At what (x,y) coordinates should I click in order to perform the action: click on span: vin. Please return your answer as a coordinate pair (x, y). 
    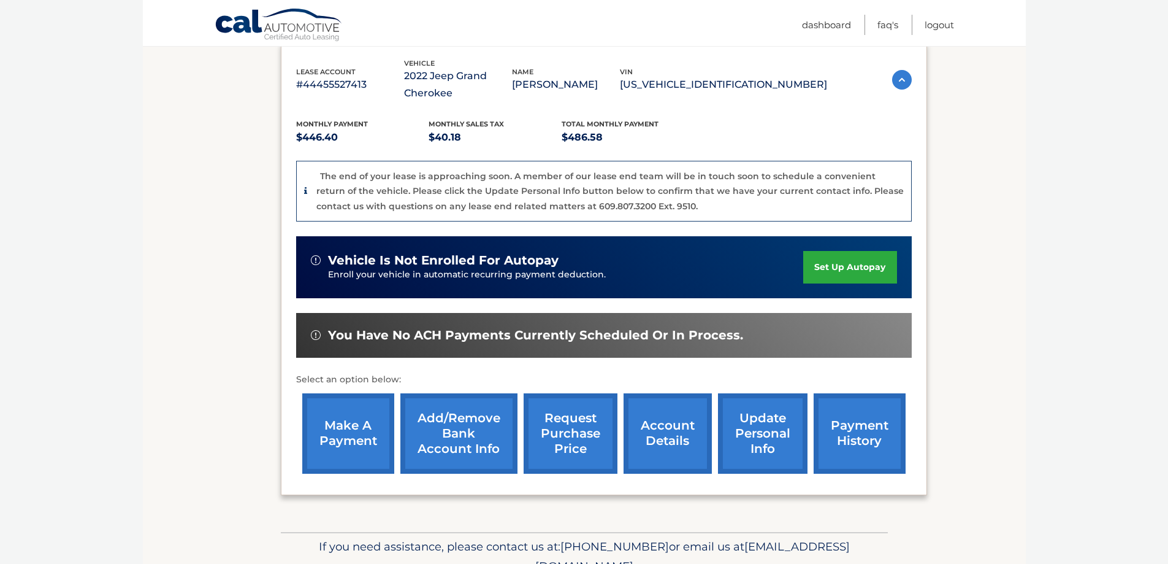
    Looking at the image, I should click on (626, 72).